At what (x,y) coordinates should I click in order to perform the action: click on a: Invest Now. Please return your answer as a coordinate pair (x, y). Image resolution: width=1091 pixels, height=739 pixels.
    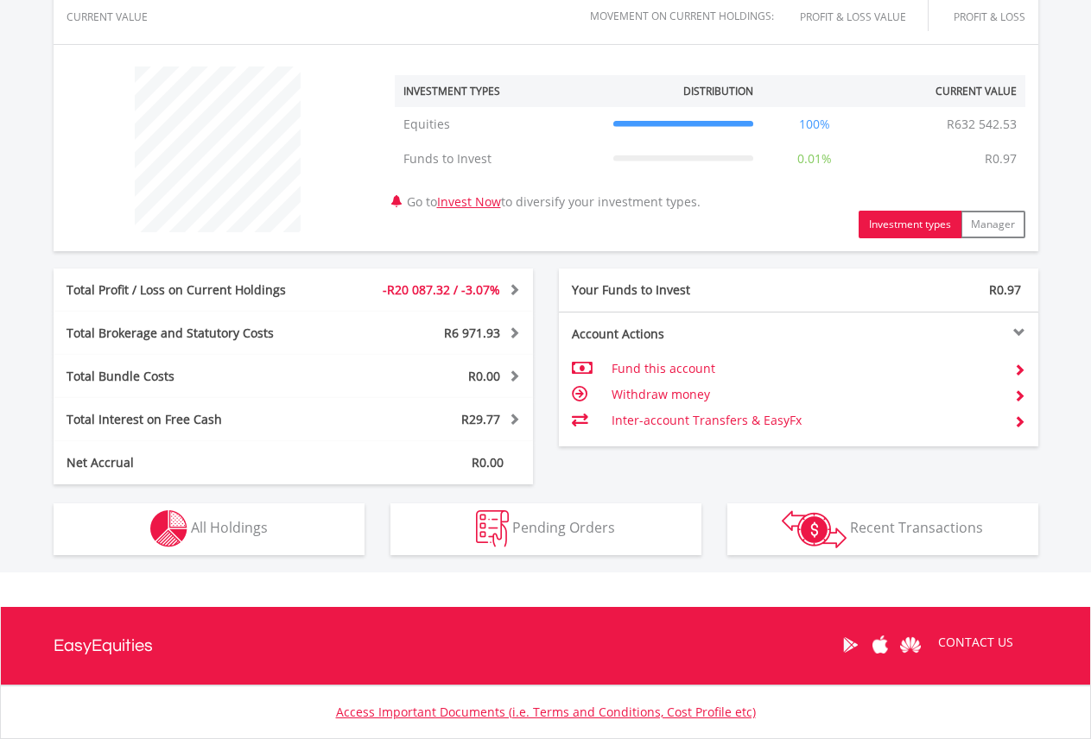
    Looking at the image, I should click on (469, 201).